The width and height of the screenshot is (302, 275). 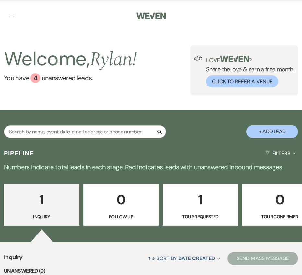 I want to click on p: Tour Requested, so click(x=200, y=217).